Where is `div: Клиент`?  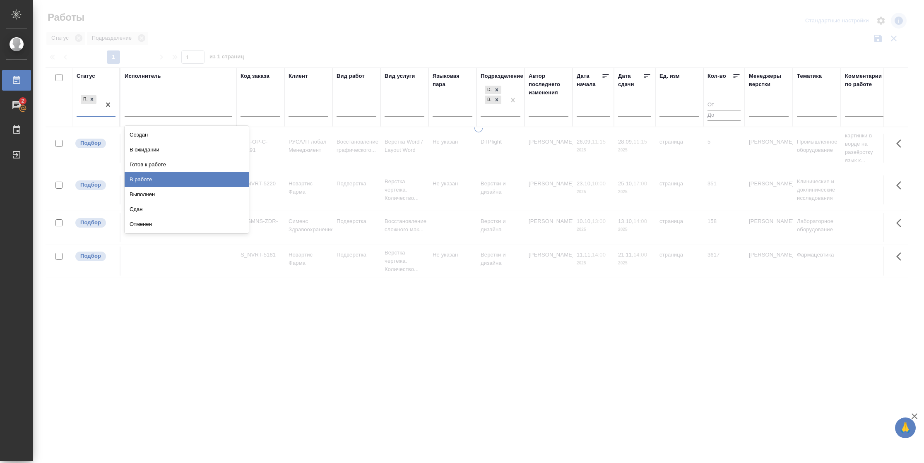 div: Клиент is located at coordinates (298, 76).